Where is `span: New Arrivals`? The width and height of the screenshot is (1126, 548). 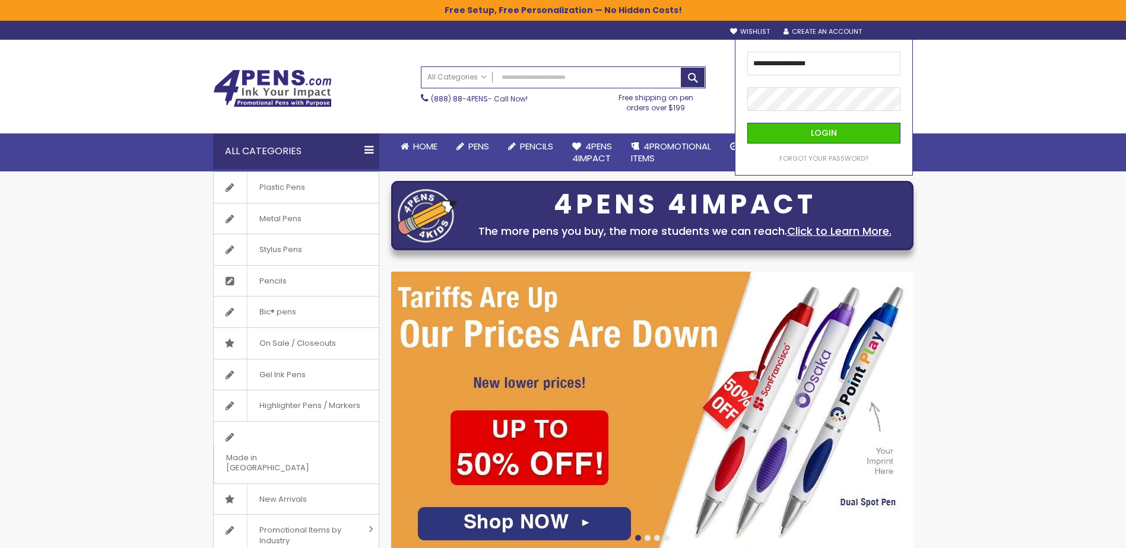 span: New Arrivals is located at coordinates (283, 500).